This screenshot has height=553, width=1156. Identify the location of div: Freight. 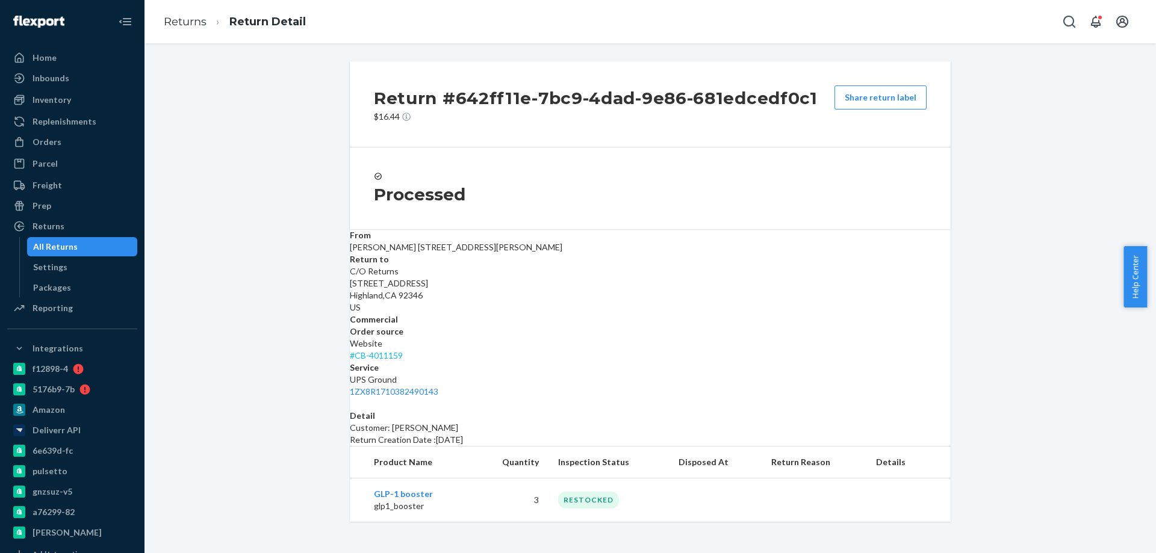
(47, 185).